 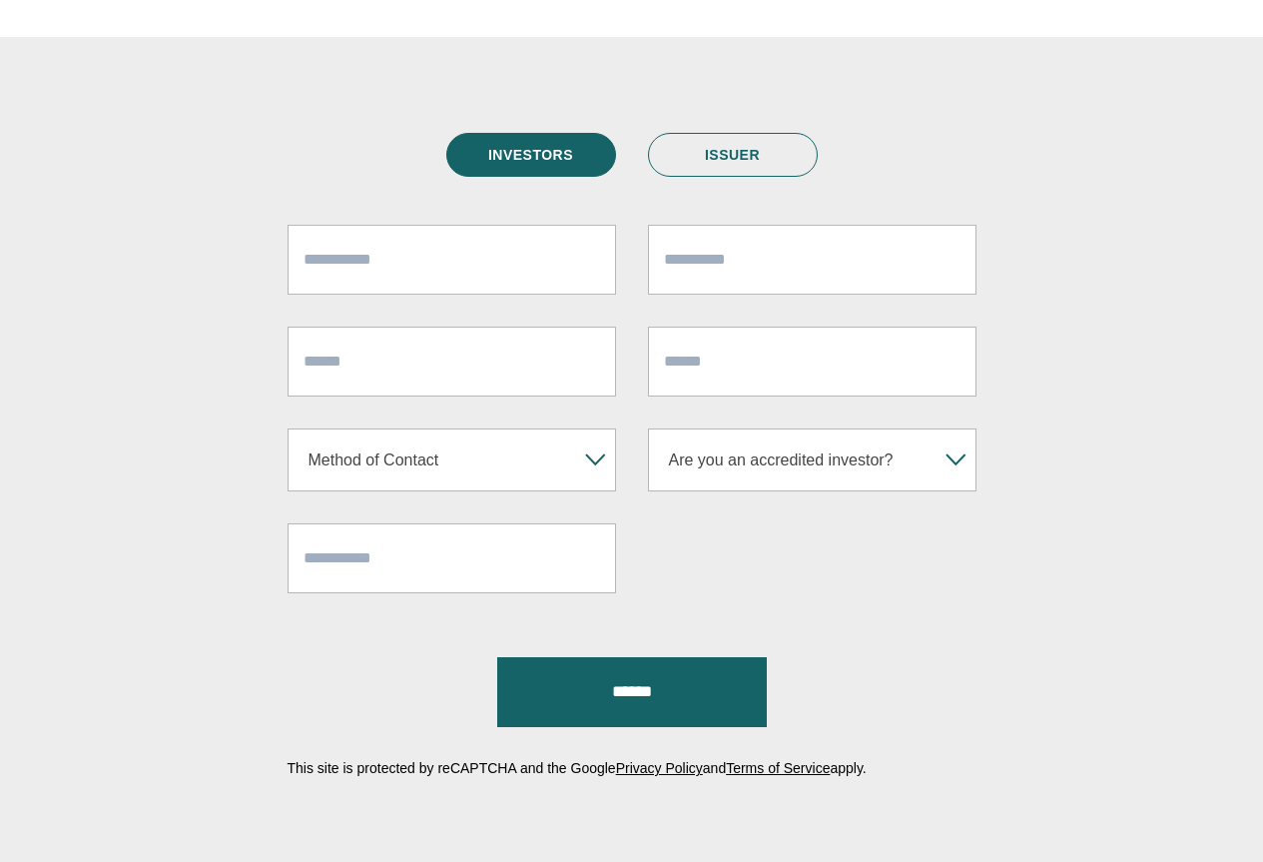 I want to click on span: Method of Contact, so click(x=437, y=459).